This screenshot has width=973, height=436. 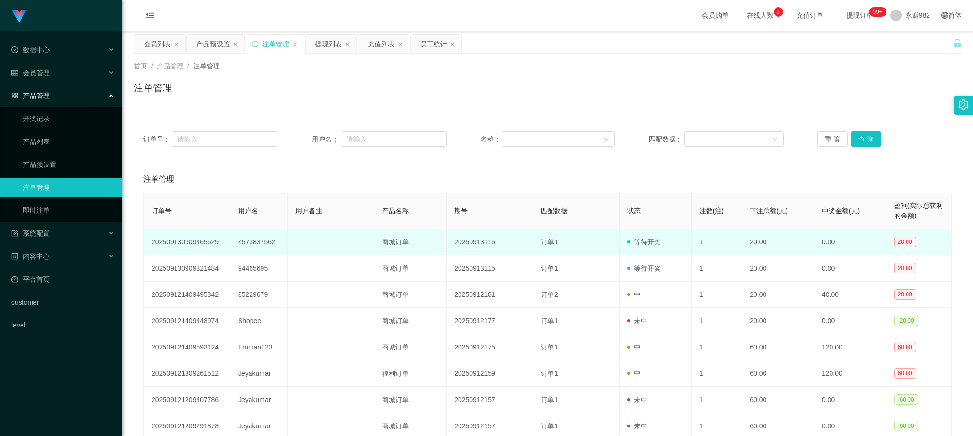 What do you see at coordinates (850, 295) in the screenshot?
I see `td: 40.00` at bounding box center [850, 295].